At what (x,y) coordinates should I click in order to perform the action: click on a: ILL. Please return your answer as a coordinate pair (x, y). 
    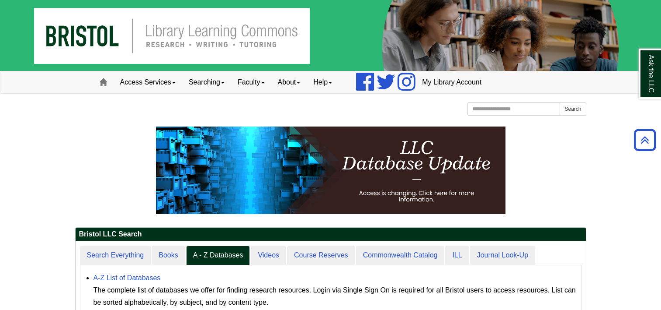
    Looking at the image, I should click on (457, 255).